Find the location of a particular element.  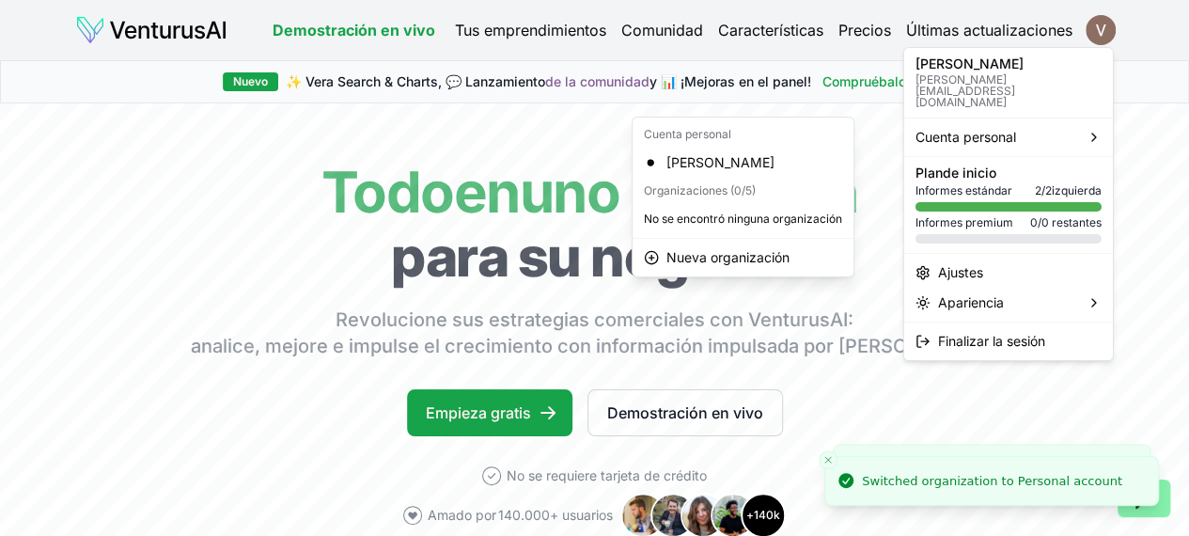

font: ✨ Vera Search & Charts, 💬 Lanzamiento is located at coordinates (415, 81).